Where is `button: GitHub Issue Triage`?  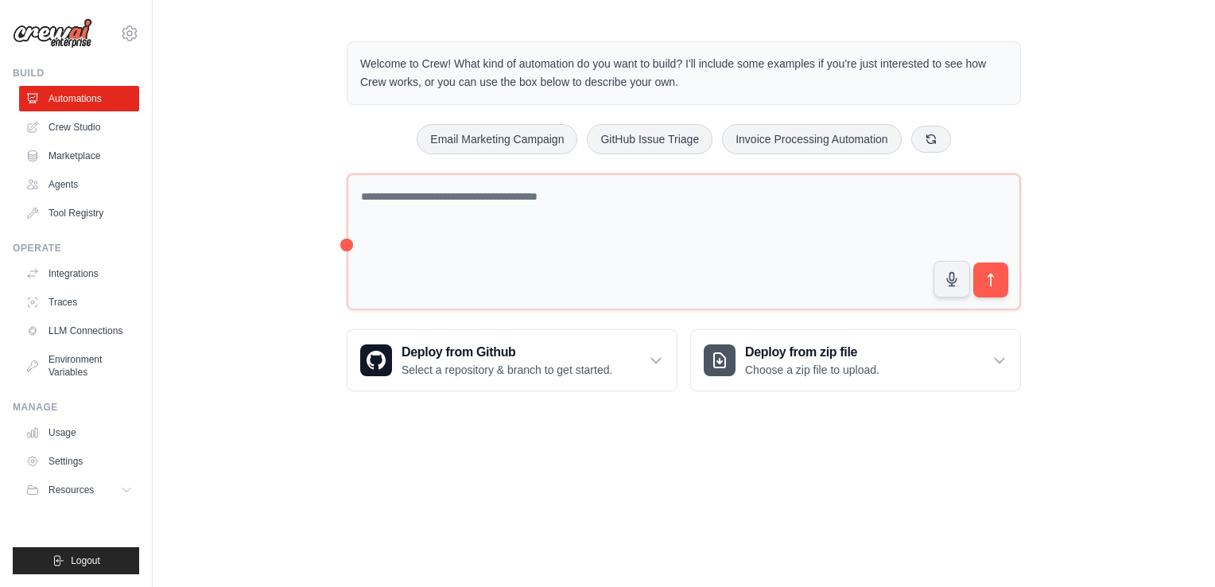
button: GitHub Issue Triage is located at coordinates (649, 139).